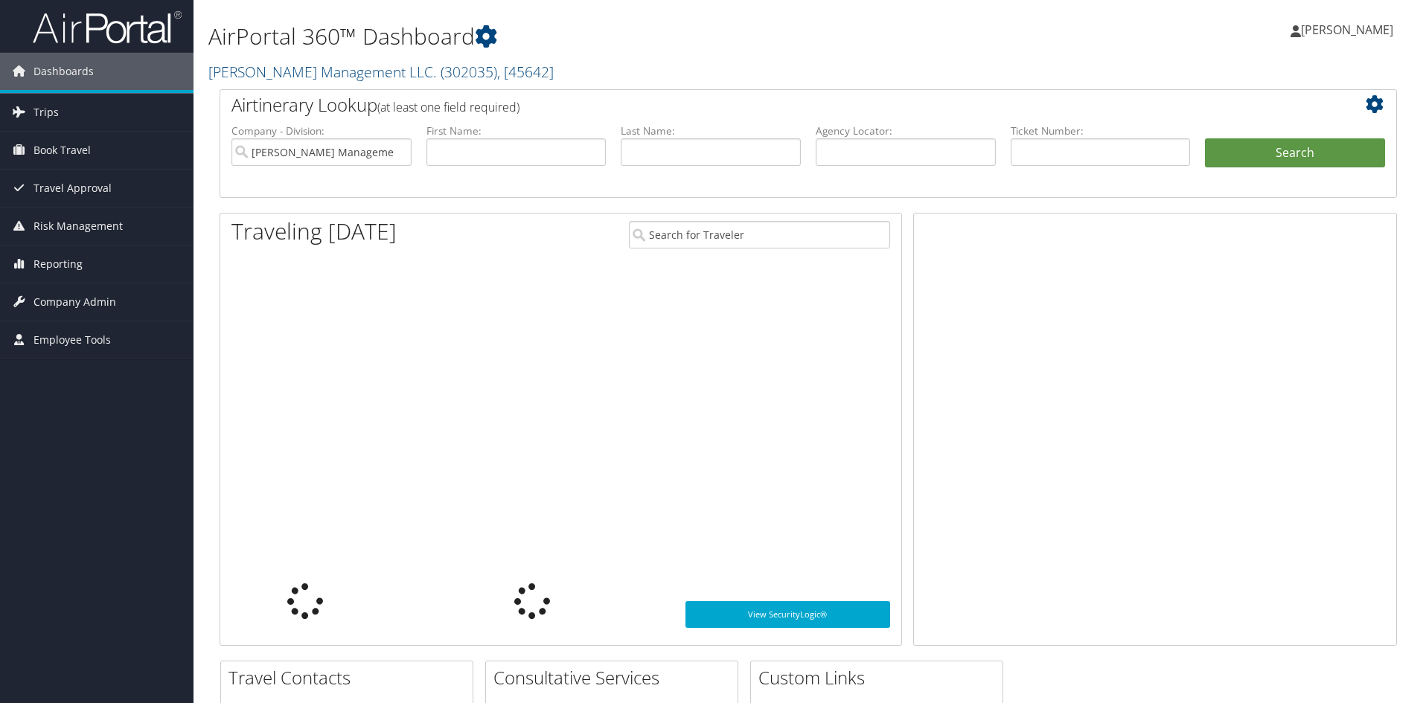 The width and height of the screenshot is (1423, 703). I want to click on h2: Custom Links, so click(881, 678).